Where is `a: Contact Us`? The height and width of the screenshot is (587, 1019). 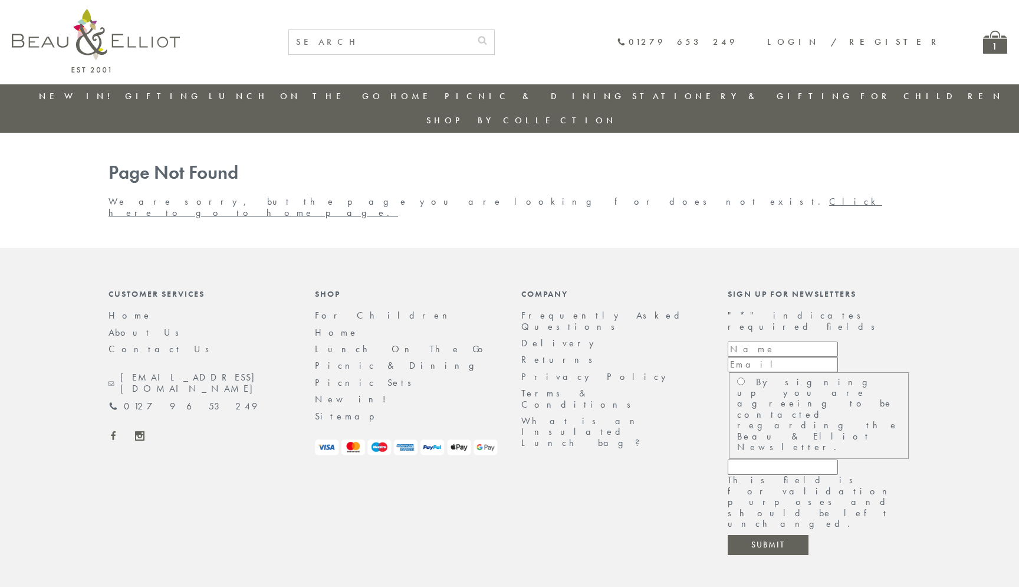
a: Contact Us is located at coordinates (163, 349).